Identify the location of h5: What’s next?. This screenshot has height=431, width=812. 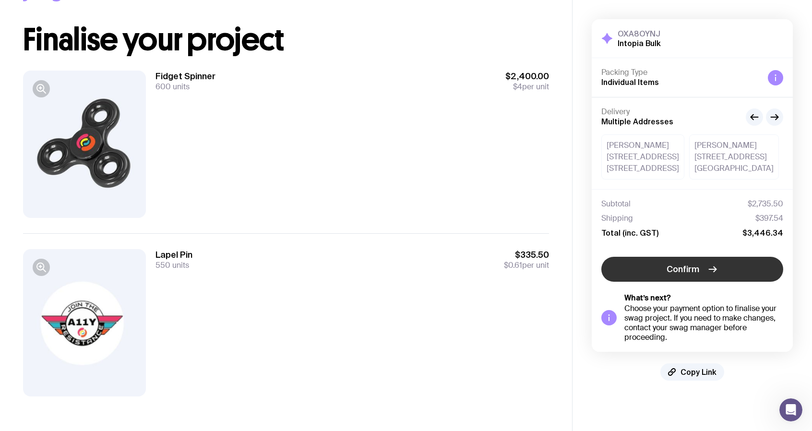
(703, 298).